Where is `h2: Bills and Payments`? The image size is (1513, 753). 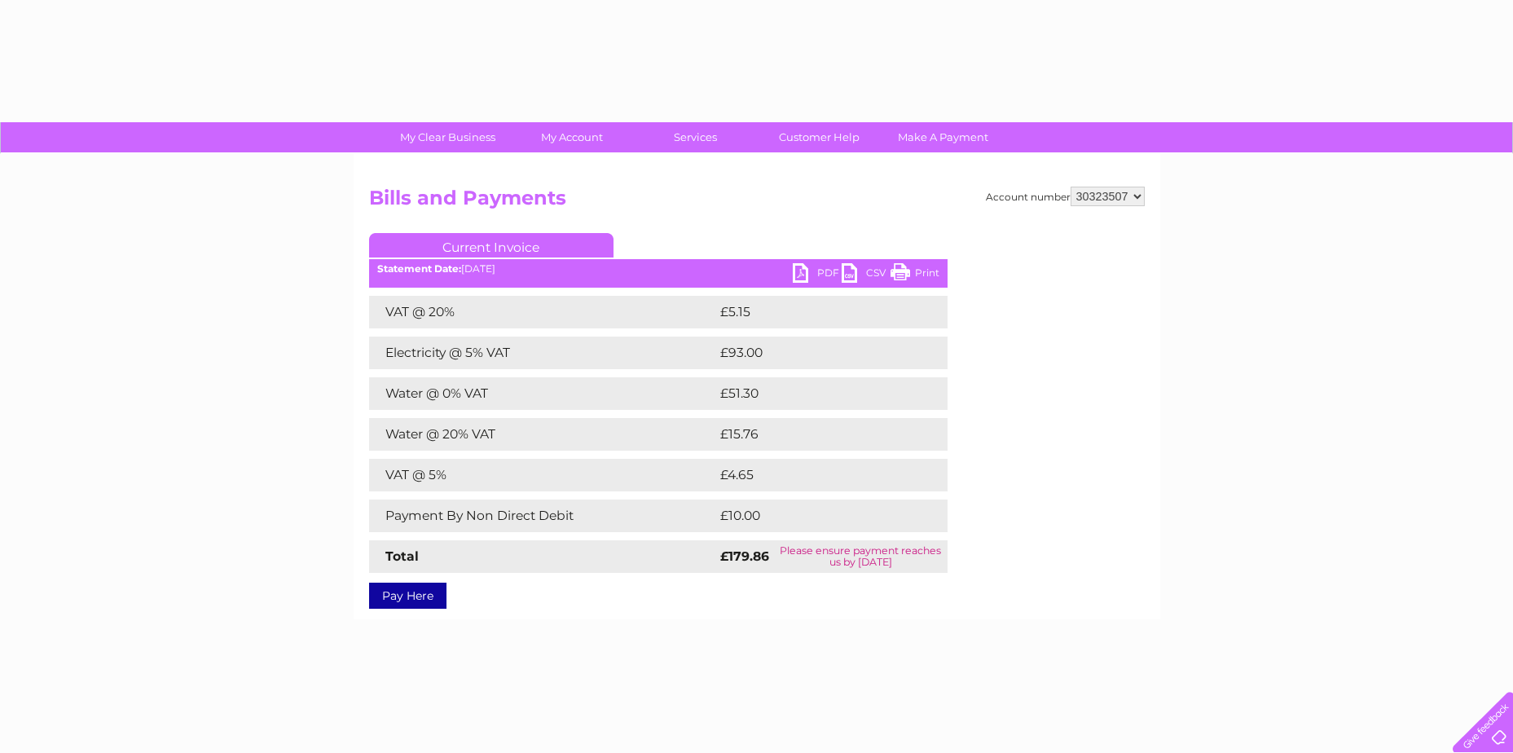 h2: Bills and Payments is located at coordinates (757, 202).